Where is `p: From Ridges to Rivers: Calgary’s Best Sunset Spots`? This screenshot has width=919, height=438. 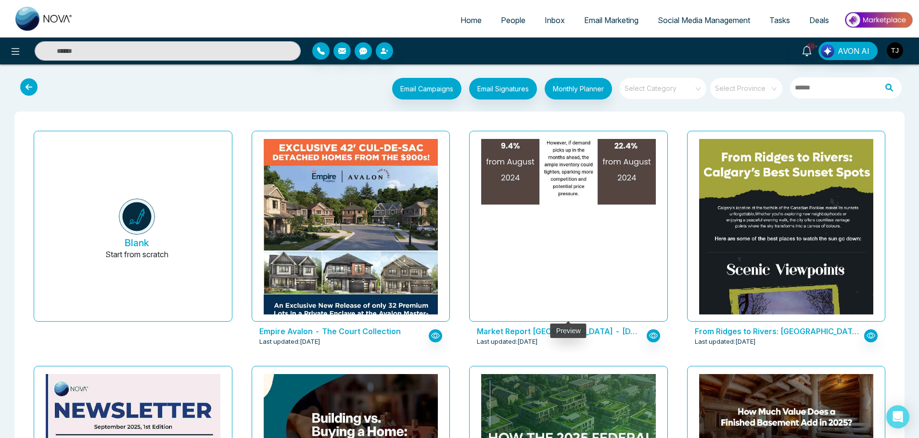
p: From Ridges to Rivers: Calgary’s Best Sunset Spots is located at coordinates (777, 331).